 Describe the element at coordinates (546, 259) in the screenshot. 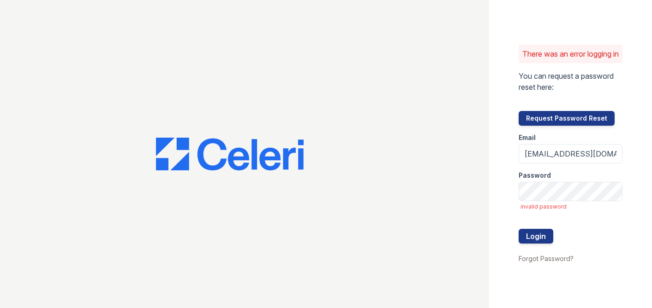

I see `a: Forgot Password?` at that location.